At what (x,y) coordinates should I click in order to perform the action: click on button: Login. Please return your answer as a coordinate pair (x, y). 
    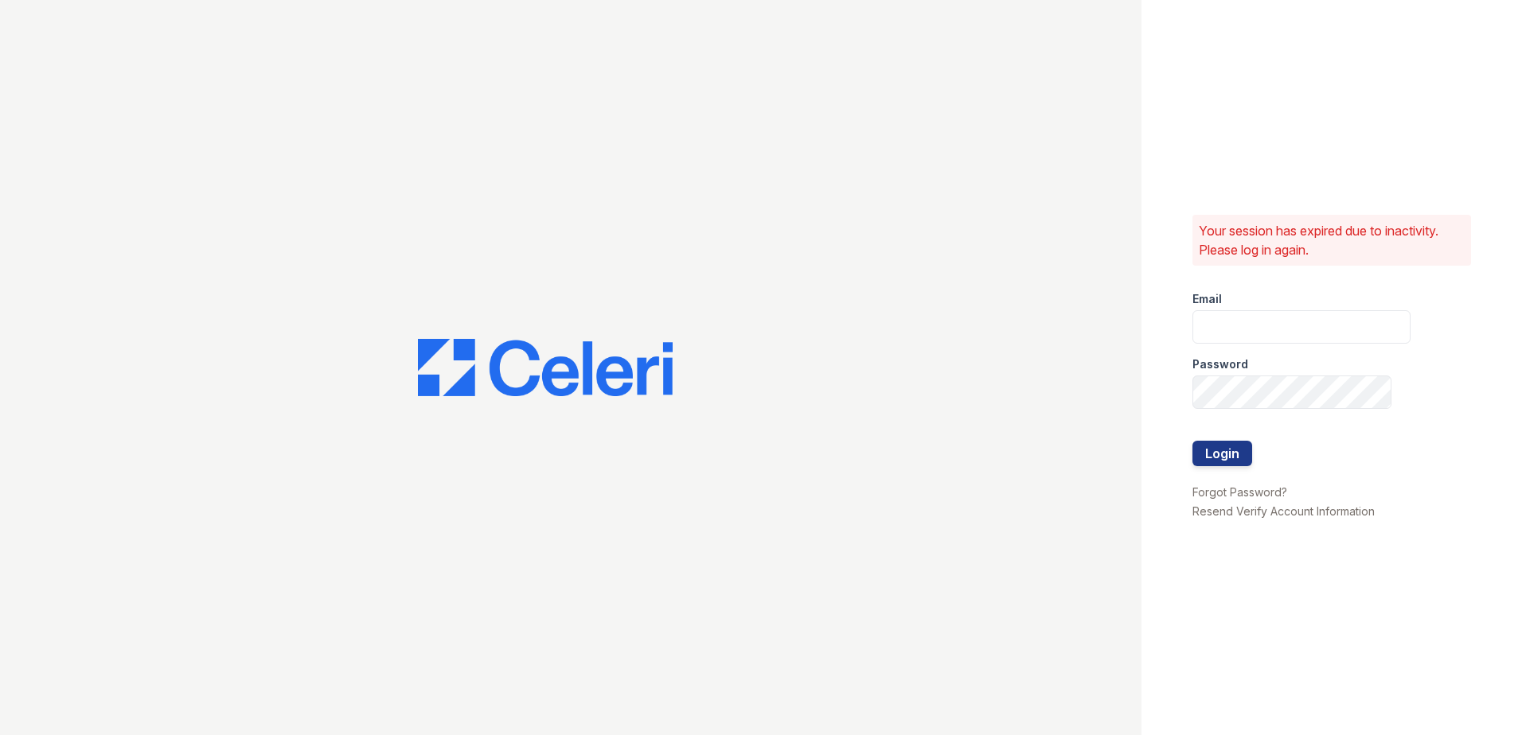
    Looking at the image, I should click on (1222, 454).